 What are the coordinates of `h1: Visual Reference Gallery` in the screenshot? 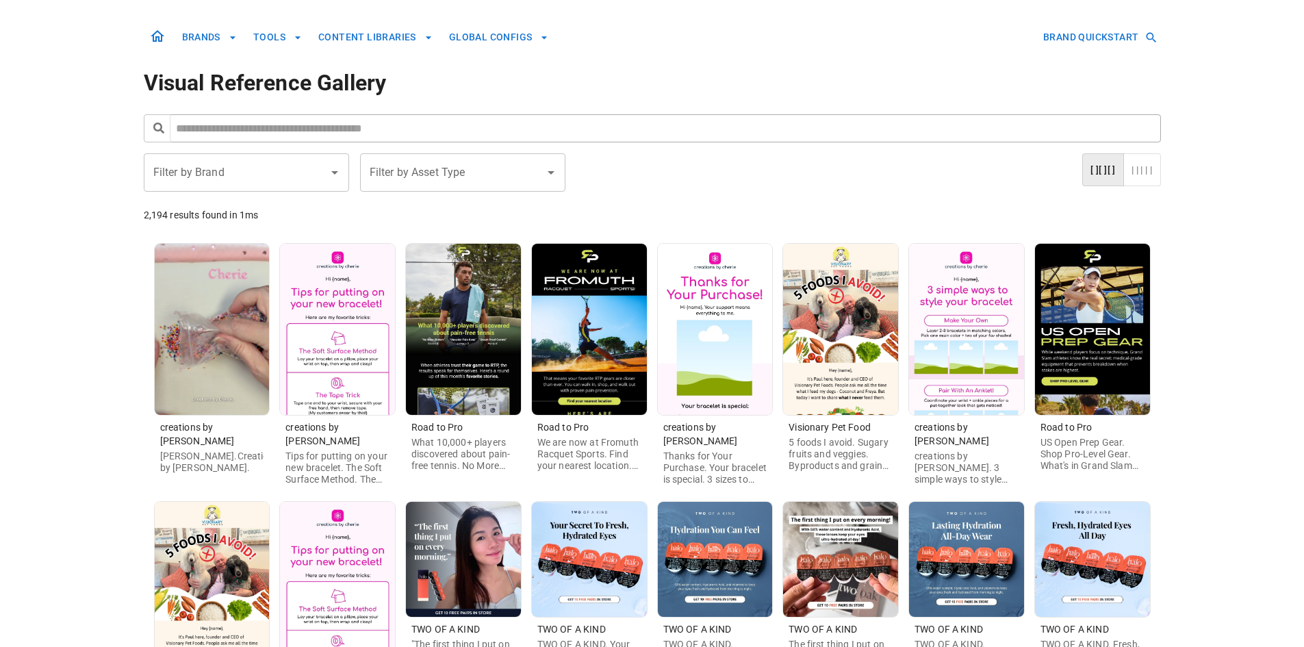 It's located at (653, 83).